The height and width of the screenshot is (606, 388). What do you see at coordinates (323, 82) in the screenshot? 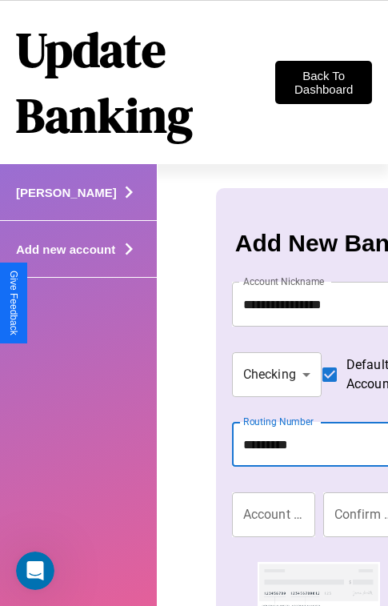
I see `button: Back To Dashboard` at bounding box center [323, 82].